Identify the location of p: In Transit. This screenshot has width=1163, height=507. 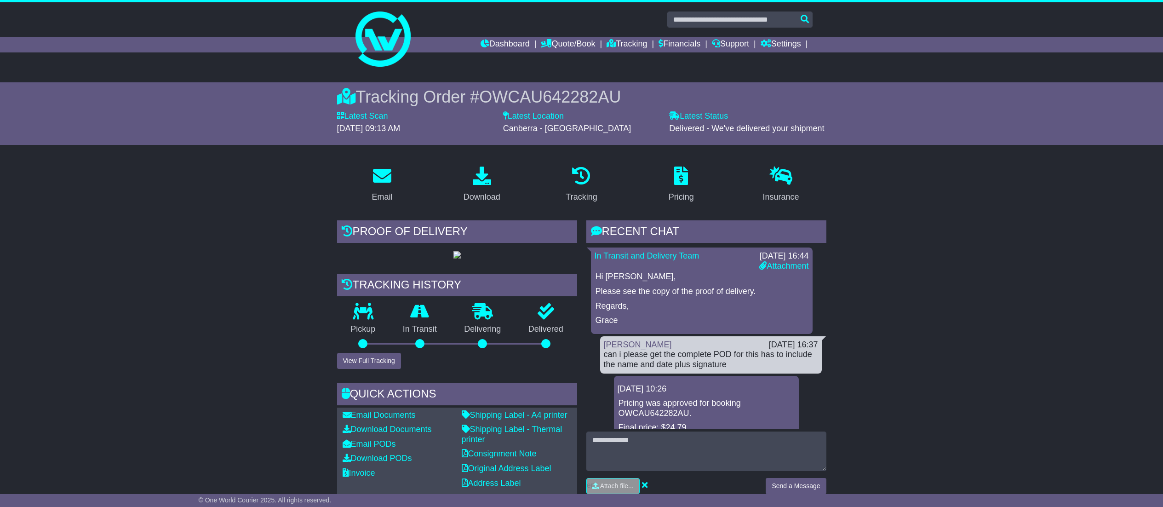
(420, 329).